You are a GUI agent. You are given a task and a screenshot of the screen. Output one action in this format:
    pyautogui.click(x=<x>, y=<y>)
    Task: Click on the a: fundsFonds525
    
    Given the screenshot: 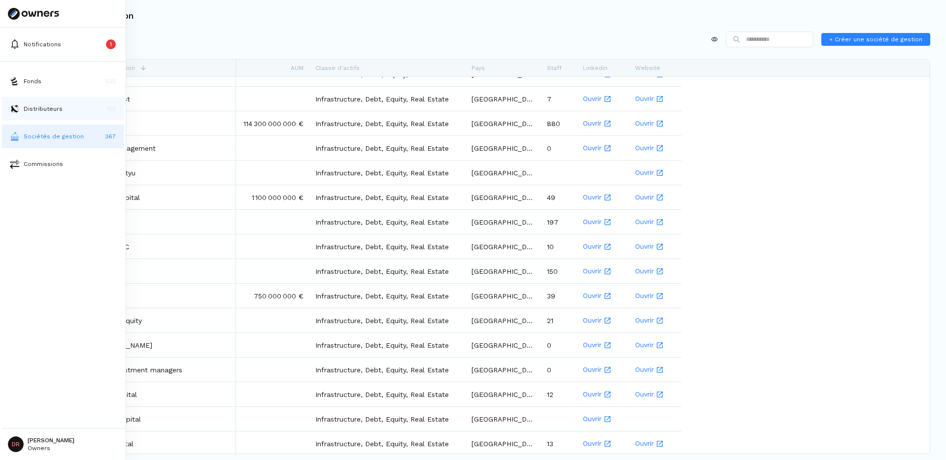 What is the action you would take?
    pyautogui.click(x=63, y=81)
    